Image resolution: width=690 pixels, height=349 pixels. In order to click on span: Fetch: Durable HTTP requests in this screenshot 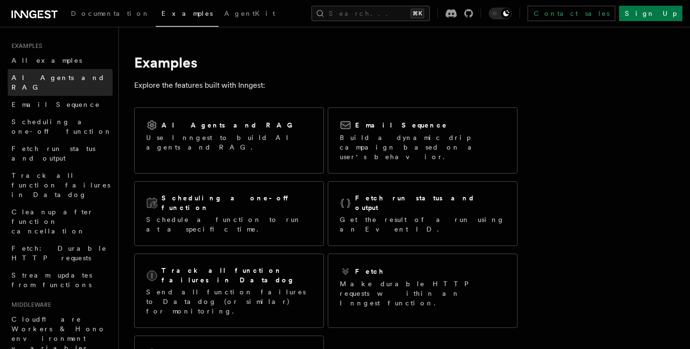, I will do `click(59, 253)`.